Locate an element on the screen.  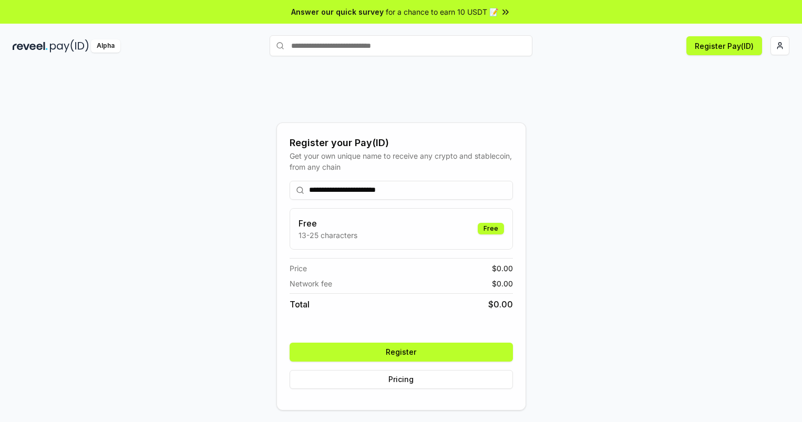
span: Price is located at coordinates (298, 268).